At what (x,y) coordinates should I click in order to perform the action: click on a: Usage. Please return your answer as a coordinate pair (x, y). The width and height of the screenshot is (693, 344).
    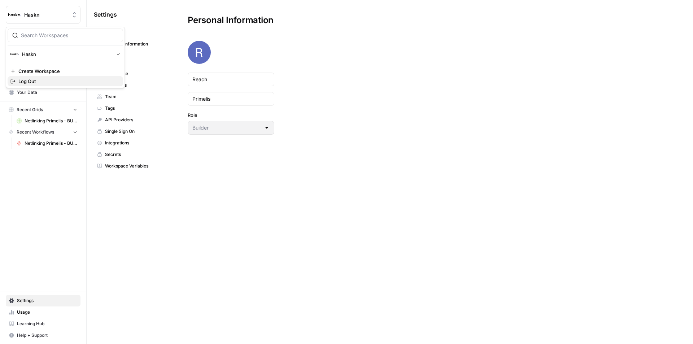
    Looking at the image, I should click on (43, 312).